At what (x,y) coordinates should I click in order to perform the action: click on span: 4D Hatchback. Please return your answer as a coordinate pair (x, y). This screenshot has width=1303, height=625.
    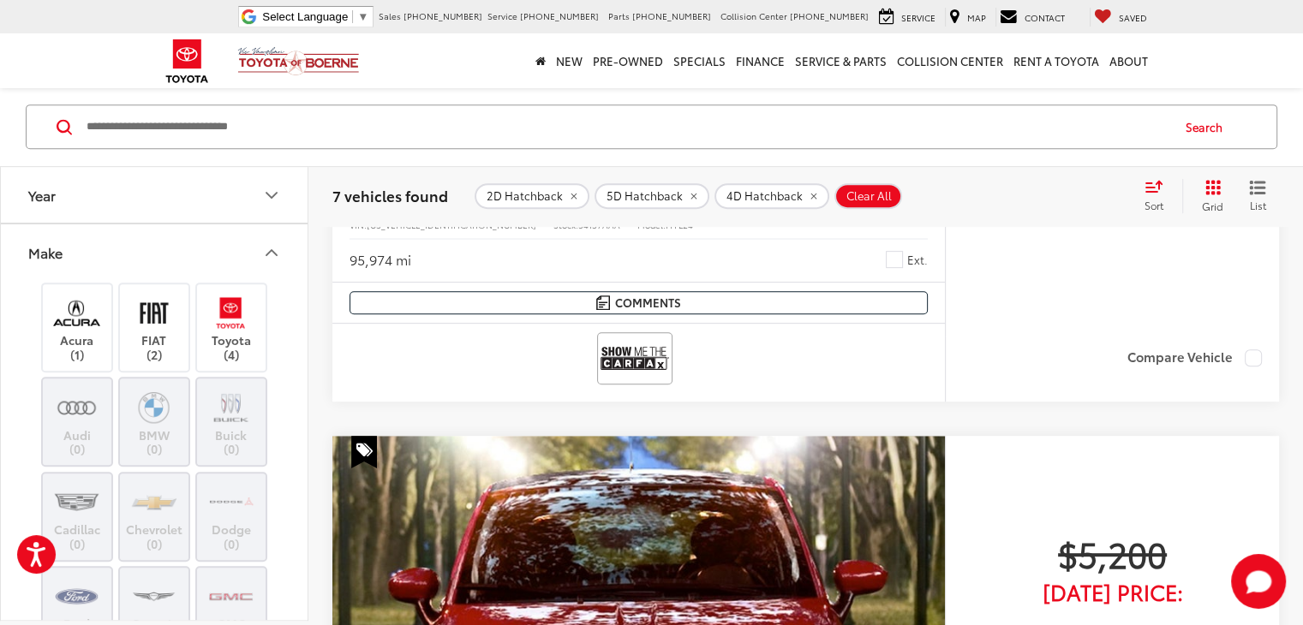
    Looking at the image, I should click on (764, 197).